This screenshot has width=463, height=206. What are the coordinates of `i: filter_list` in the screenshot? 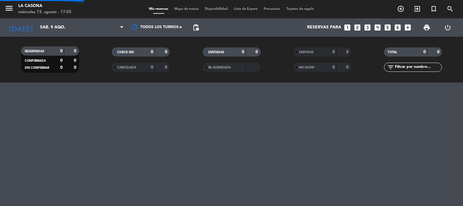 It's located at (391, 67).